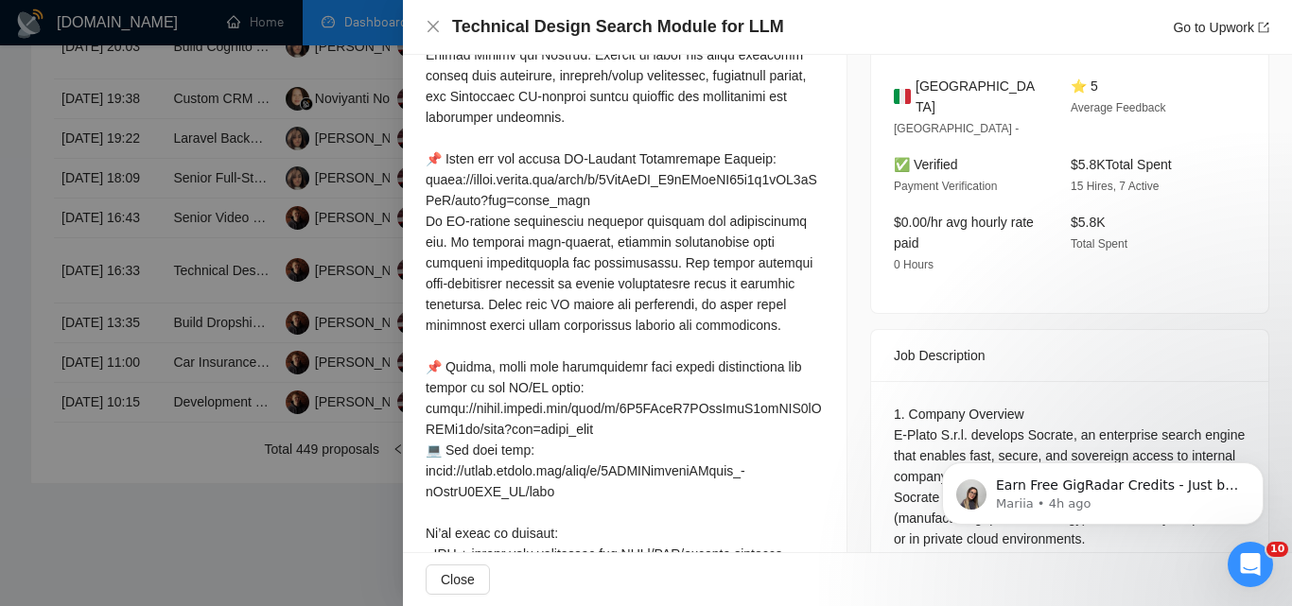  I want to click on span: Payment Verification, so click(945, 186).